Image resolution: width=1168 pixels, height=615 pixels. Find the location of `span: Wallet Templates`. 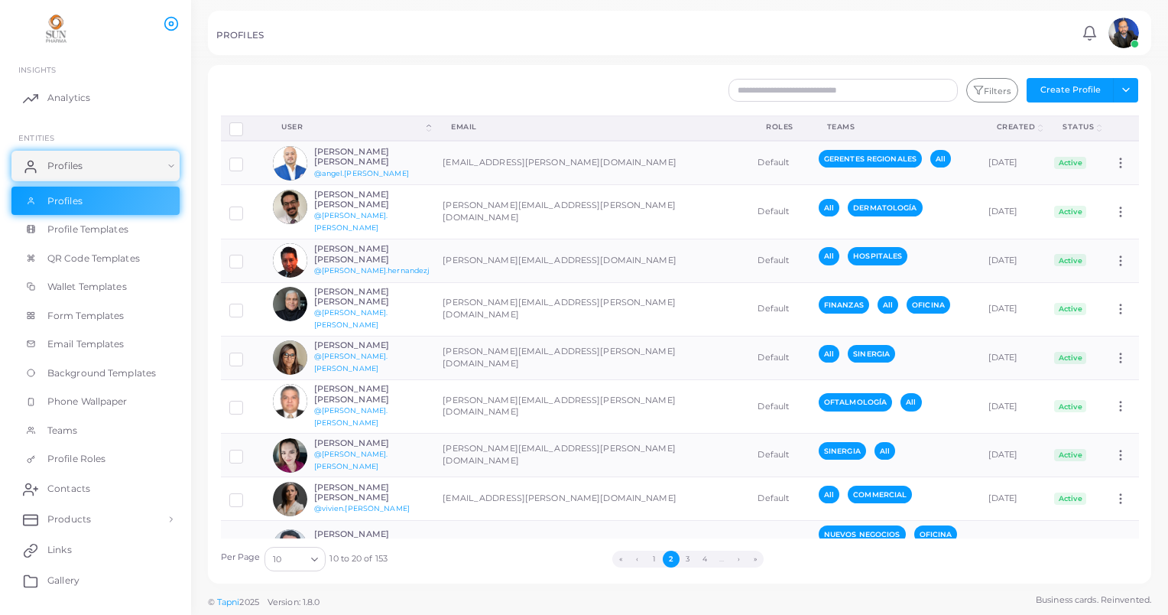

span: Wallet Templates is located at coordinates (87, 287).